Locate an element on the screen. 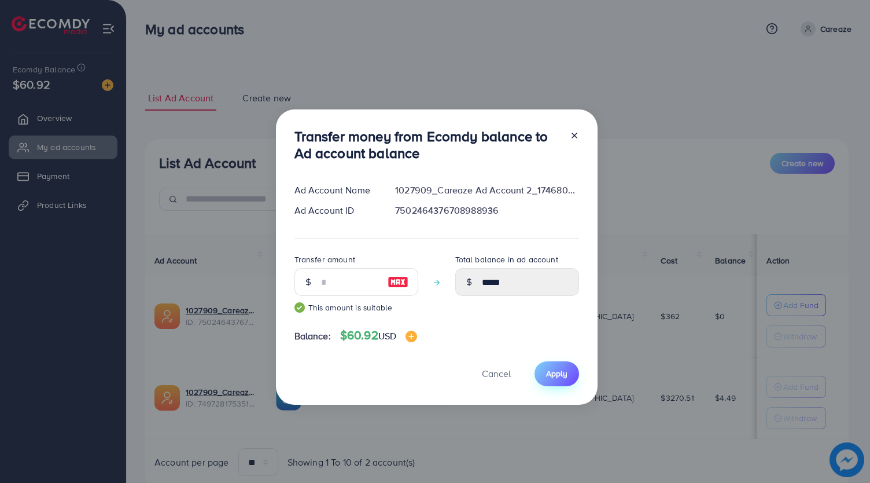 This screenshot has height=483, width=870. h3: Transfer money from Ecomdy balance to Ad account balance is located at coordinates (428, 145).